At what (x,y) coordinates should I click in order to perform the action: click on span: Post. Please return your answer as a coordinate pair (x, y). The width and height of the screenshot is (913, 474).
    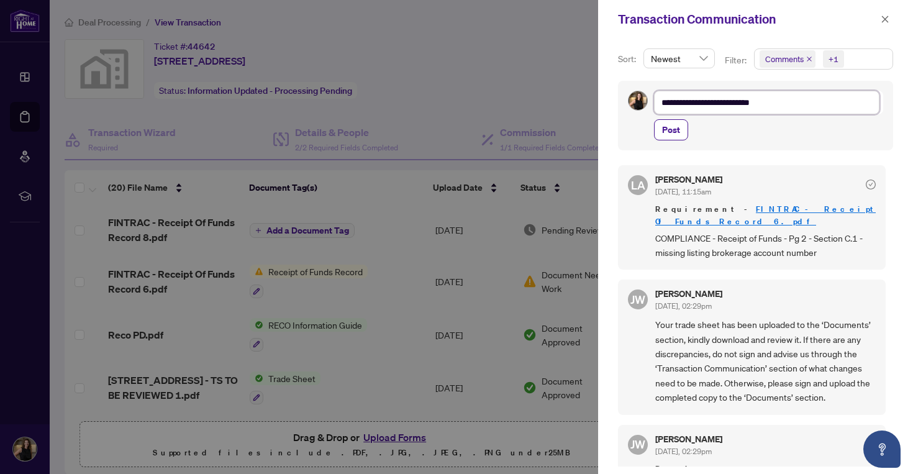
    Looking at the image, I should click on (671, 130).